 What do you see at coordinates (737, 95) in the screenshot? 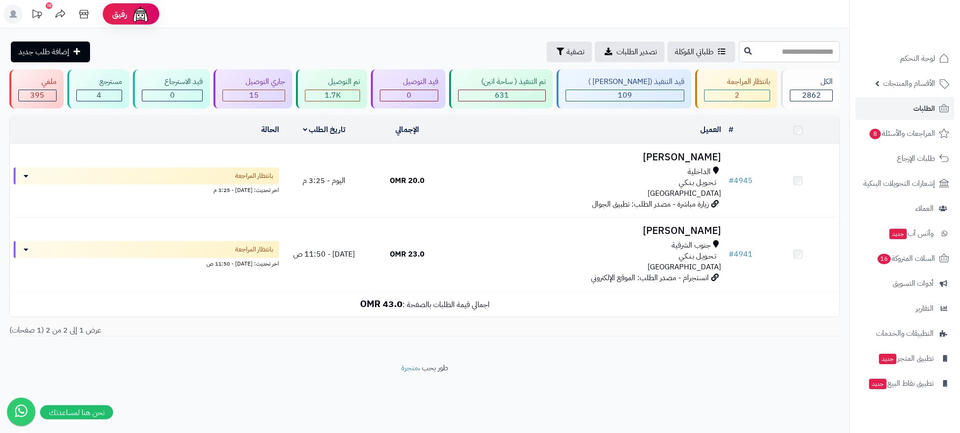
I see `div: 2` at bounding box center [737, 95].